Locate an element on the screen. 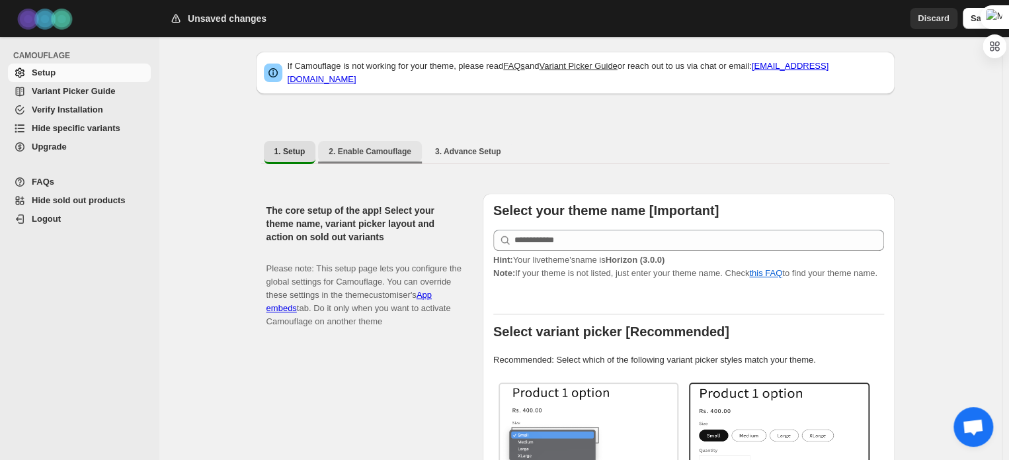  a: Hide specific variants is located at coordinates (79, 128).